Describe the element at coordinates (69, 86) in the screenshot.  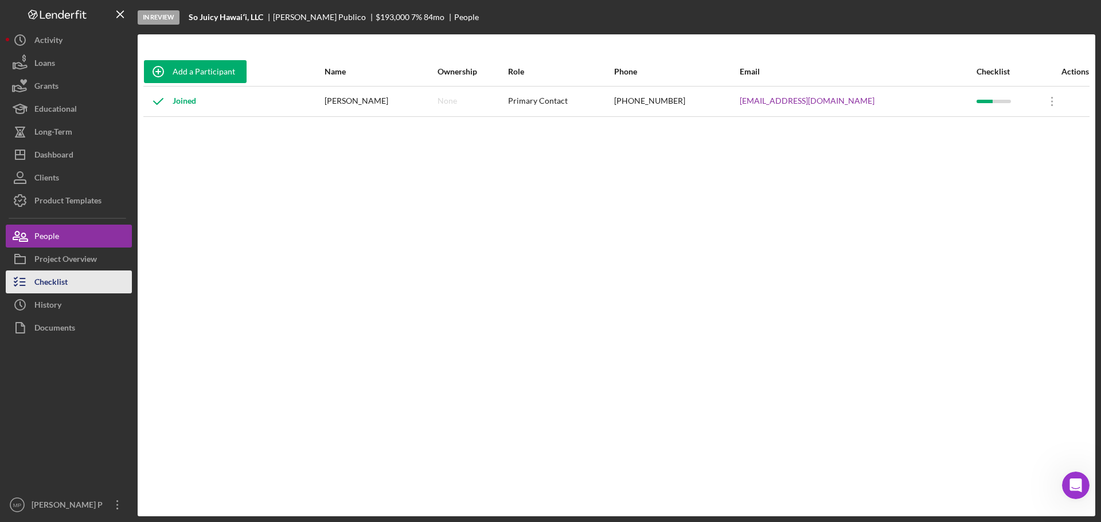
I see `button: Grants` at that location.